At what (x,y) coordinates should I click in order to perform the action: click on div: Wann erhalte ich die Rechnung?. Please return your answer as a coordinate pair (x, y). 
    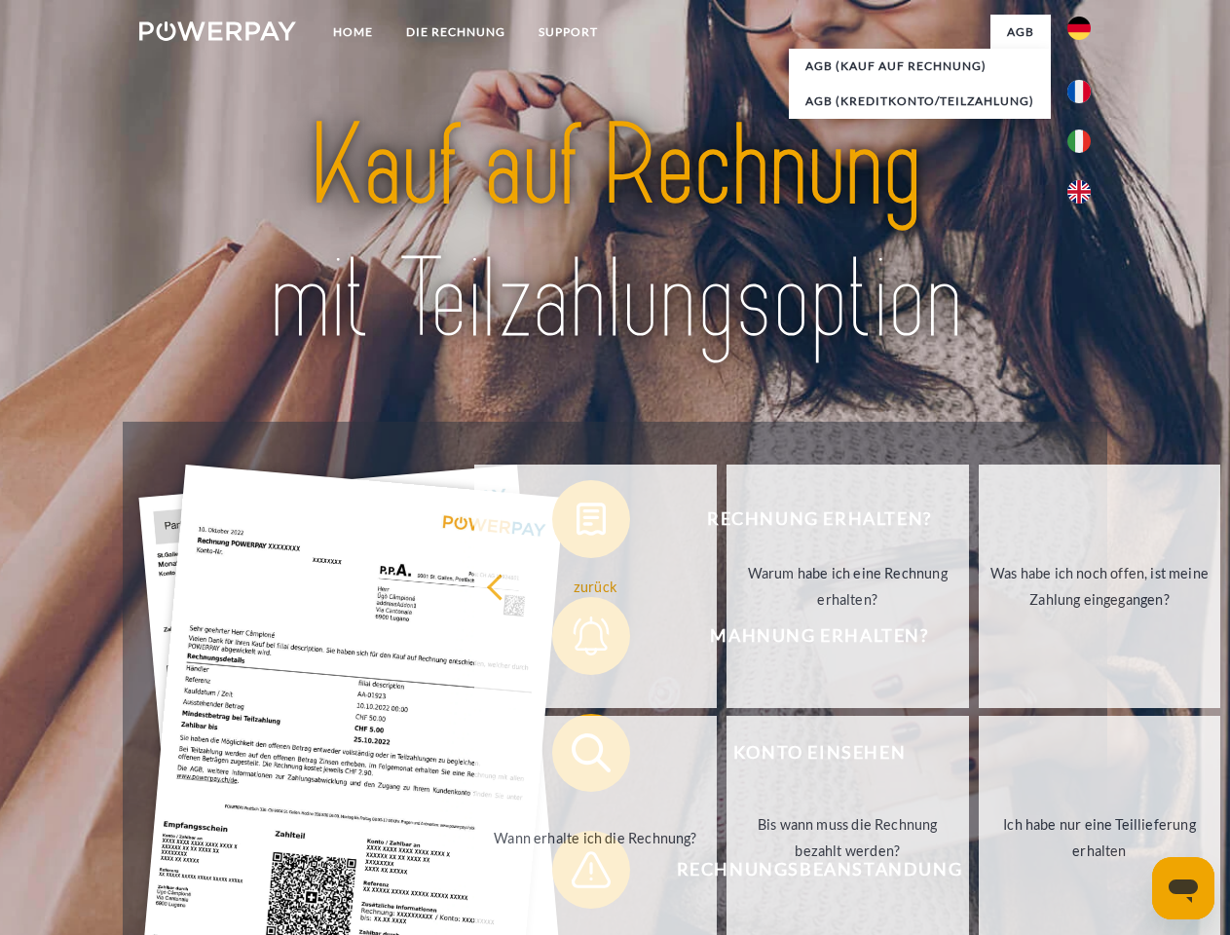
    Looking at the image, I should click on (595, 836).